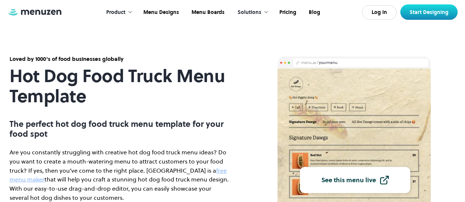 Image resolution: width=465 pixels, height=202 pixels. I want to click on a: Log In, so click(379, 12).